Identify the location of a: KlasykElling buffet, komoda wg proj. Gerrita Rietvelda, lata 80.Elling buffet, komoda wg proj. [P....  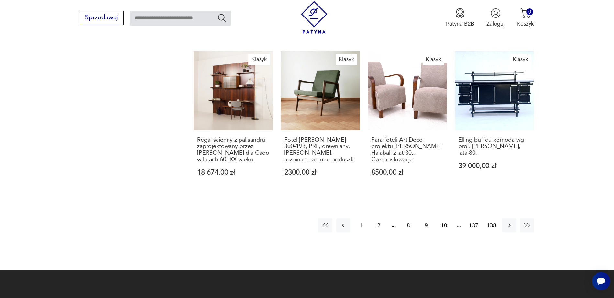
(494, 121).